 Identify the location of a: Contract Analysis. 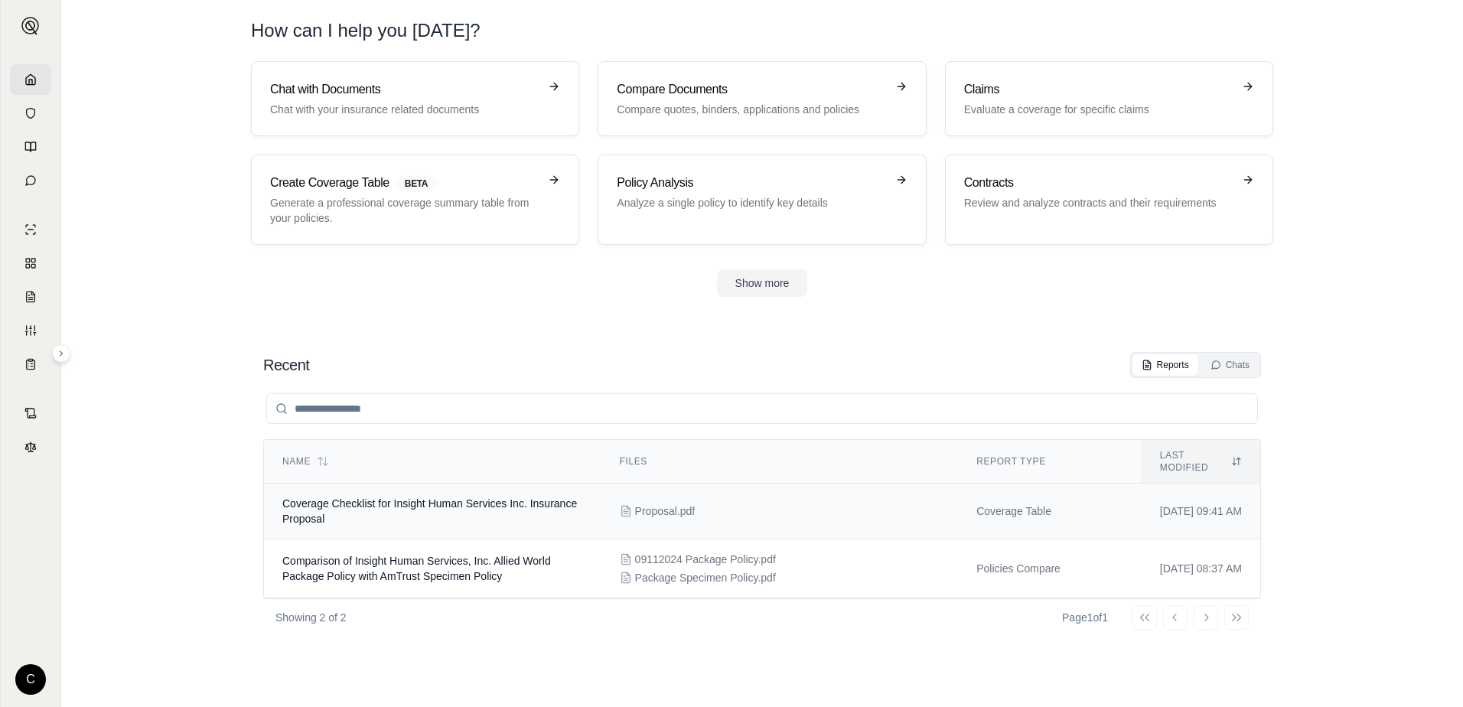
(31, 413).